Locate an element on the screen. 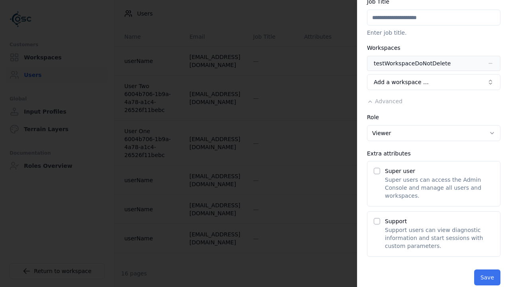  span: Advanced is located at coordinates (389, 101).